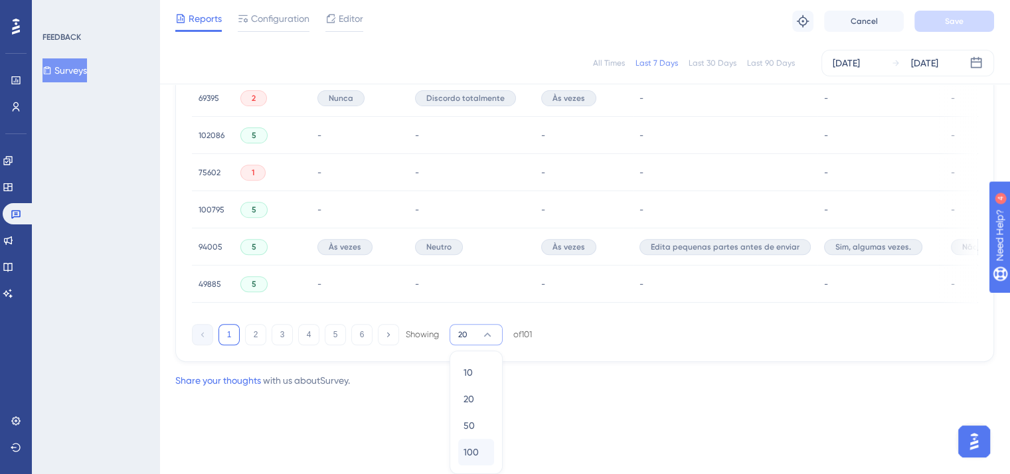  I want to click on span: Reports, so click(205, 19).